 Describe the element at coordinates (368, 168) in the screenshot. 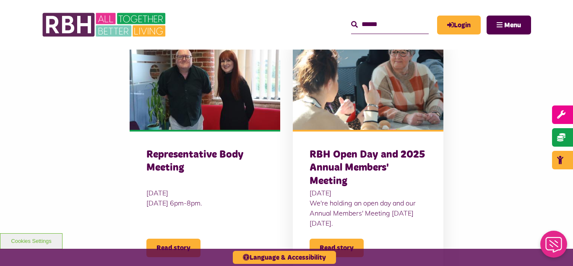

I see `h3: RBH Open Day and 2025 Annual Members' Meeting` at that location.